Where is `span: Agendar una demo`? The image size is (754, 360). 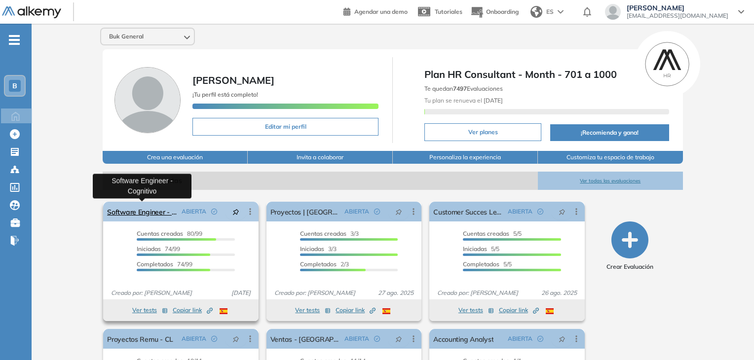 span: Agendar una demo is located at coordinates (381, 11).